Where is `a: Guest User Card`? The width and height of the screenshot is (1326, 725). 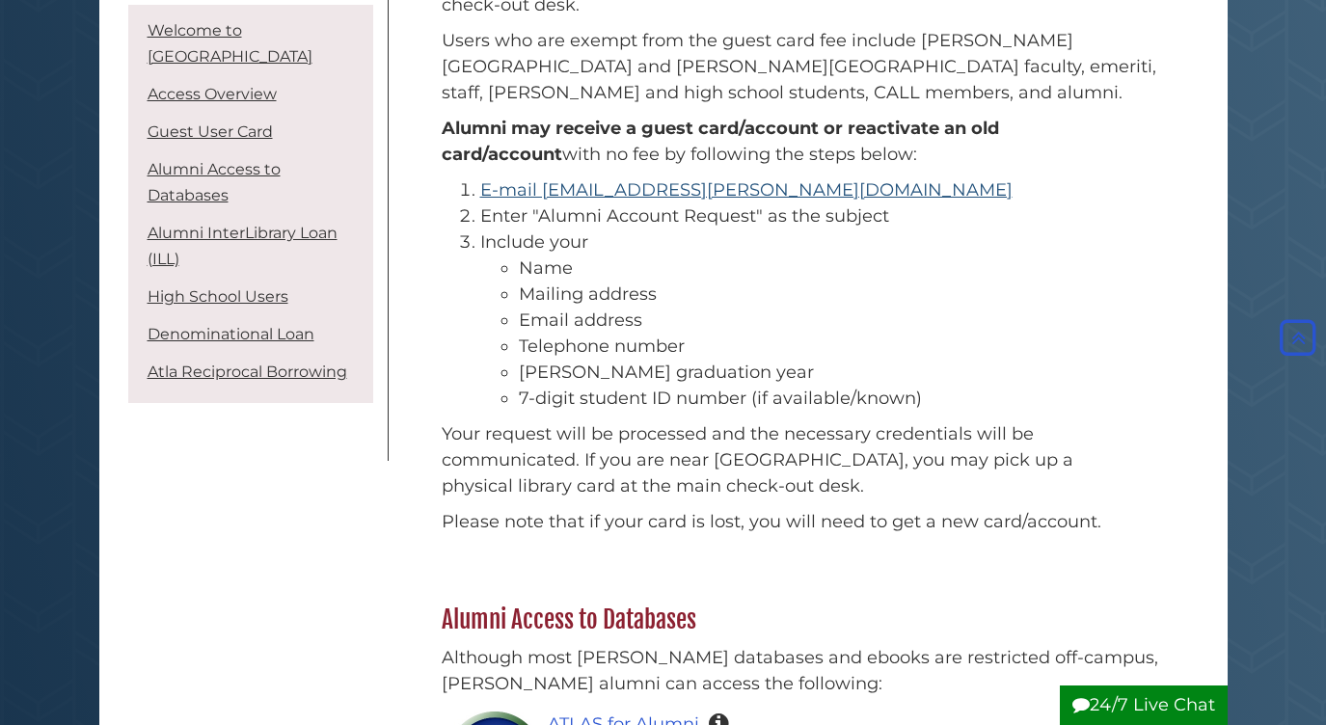 a: Guest User Card is located at coordinates (210, 131).